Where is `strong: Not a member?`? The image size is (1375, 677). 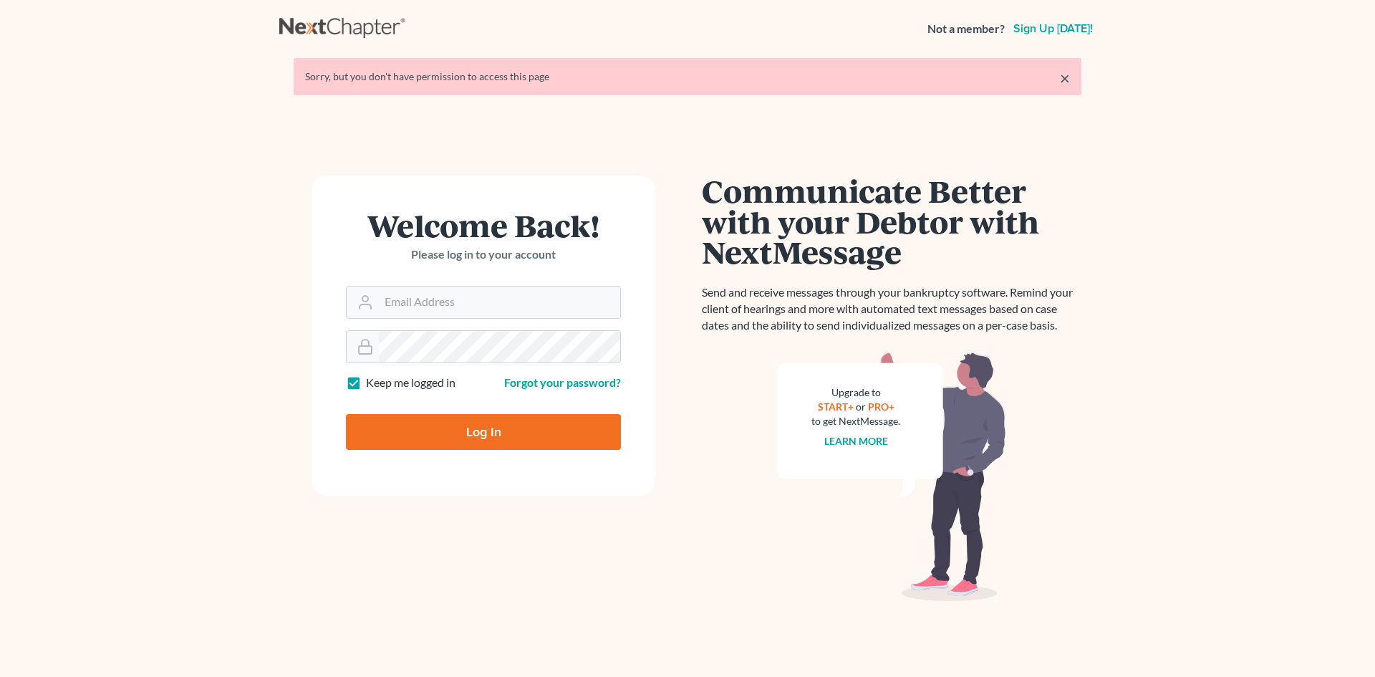 strong: Not a member? is located at coordinates (966, 29).